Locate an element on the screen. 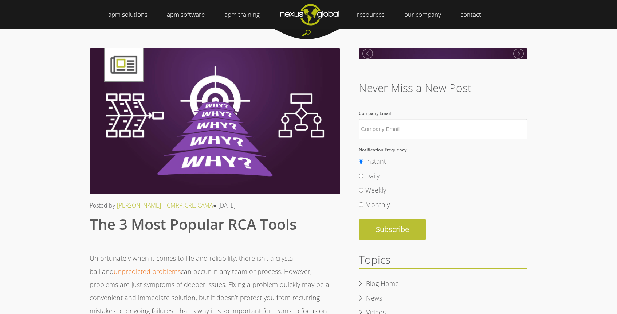 This screenshot has width=617, height=314. span: Instant is located at coordinates (376, 161).